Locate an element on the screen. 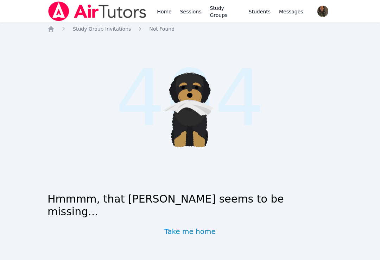 The width and height of the screenshot is (380, 260). span: Messages is located at coordinates (291, 12).